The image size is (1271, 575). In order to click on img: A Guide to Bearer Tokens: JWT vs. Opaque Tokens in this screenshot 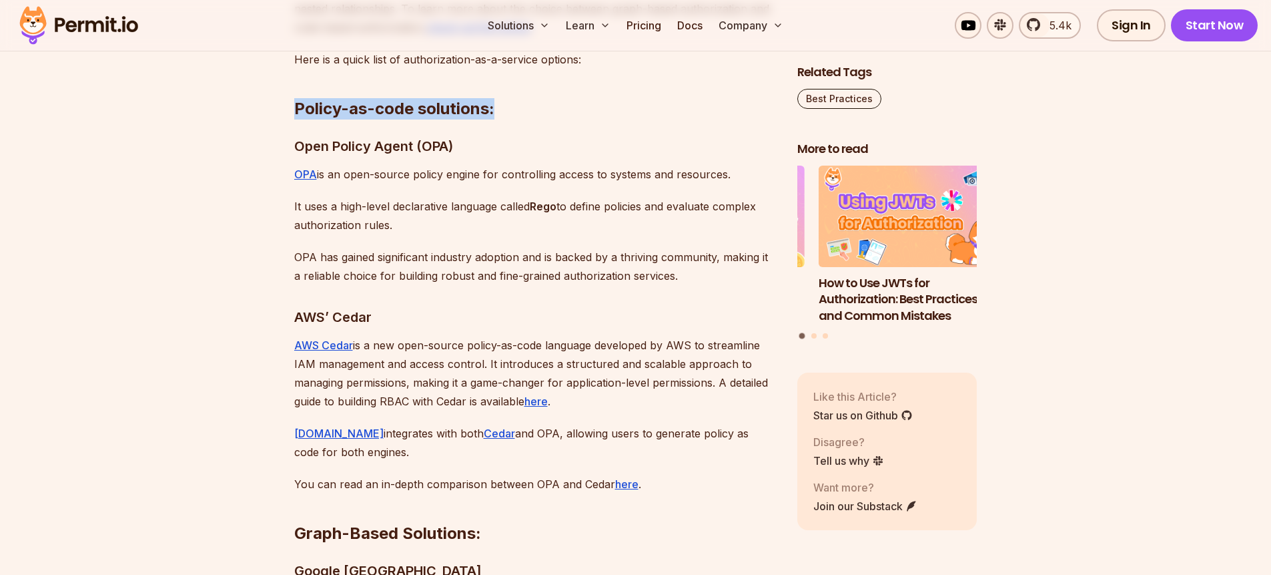, I will do `click(715, 216)`.